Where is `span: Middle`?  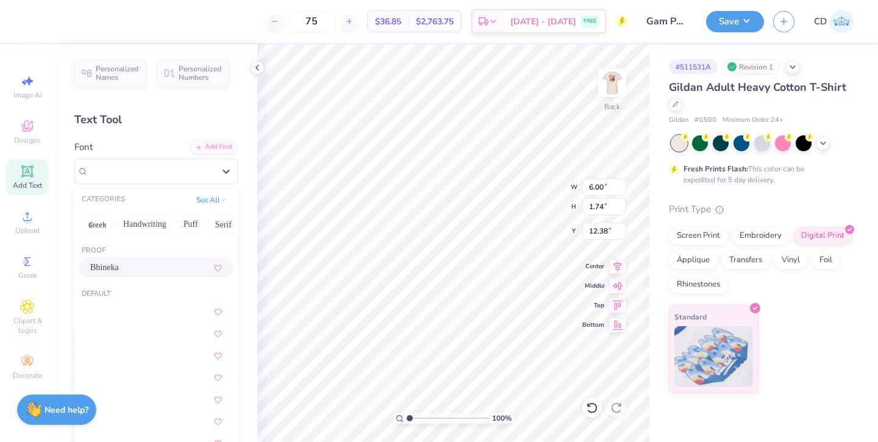
span: Middle is located at coordinates (593, 286).